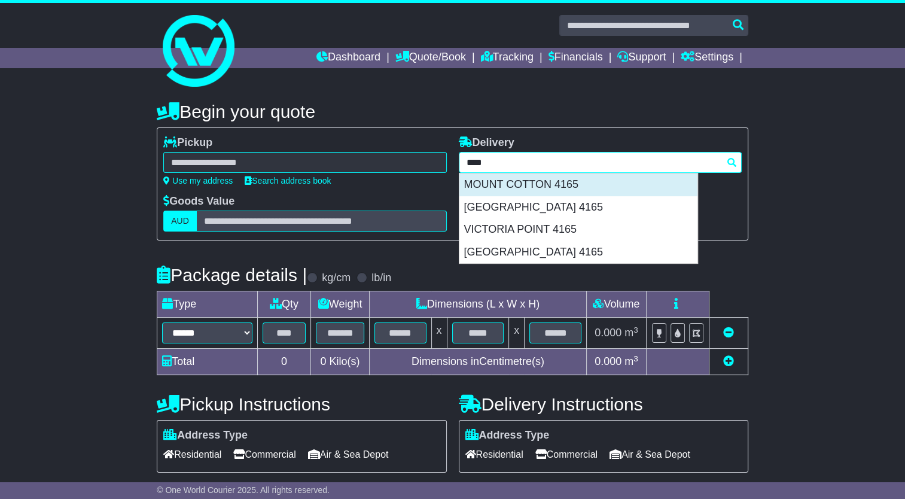 This screenshot has height=499, width=905. What do you see at coordinates (616, 305) in the screenshot?
I see `td: Volume` at bounding box center [616, 305].